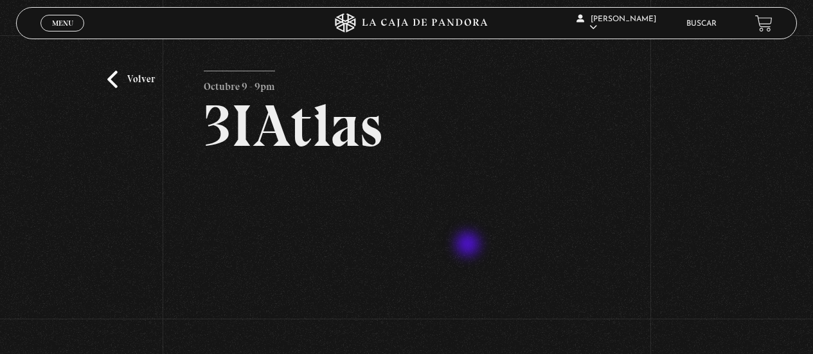 The height and width of the screenshot is (354, 813). Describe the element at coordinates (131, 79) in the screenshot. I see `a: Volver` at that location.